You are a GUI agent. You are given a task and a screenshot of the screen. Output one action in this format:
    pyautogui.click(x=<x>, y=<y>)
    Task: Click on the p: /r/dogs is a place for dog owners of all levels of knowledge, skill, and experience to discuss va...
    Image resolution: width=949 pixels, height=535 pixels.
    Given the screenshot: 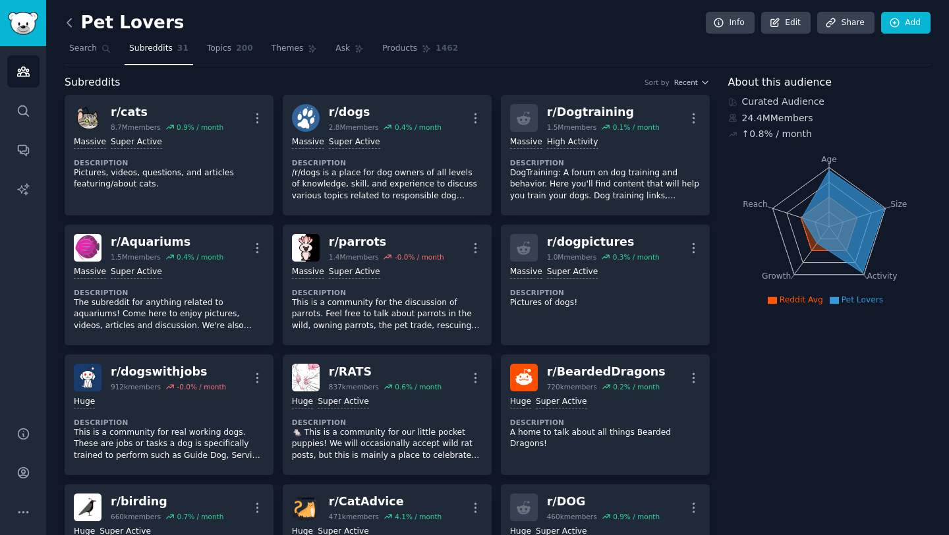 What is the action you would take?
    pyautogui.click(x=387, y=185)
    